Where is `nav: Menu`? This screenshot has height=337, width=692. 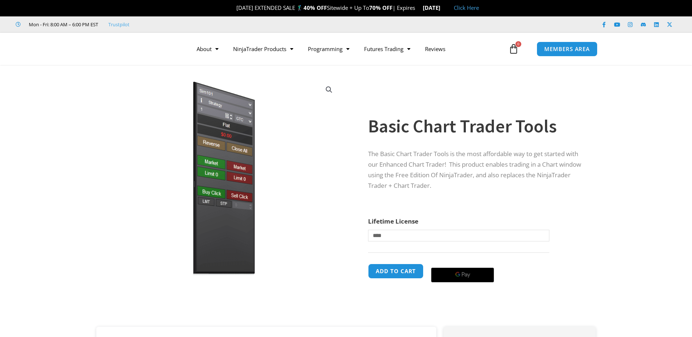
nav: Menu is located at coordinates (348, 49).